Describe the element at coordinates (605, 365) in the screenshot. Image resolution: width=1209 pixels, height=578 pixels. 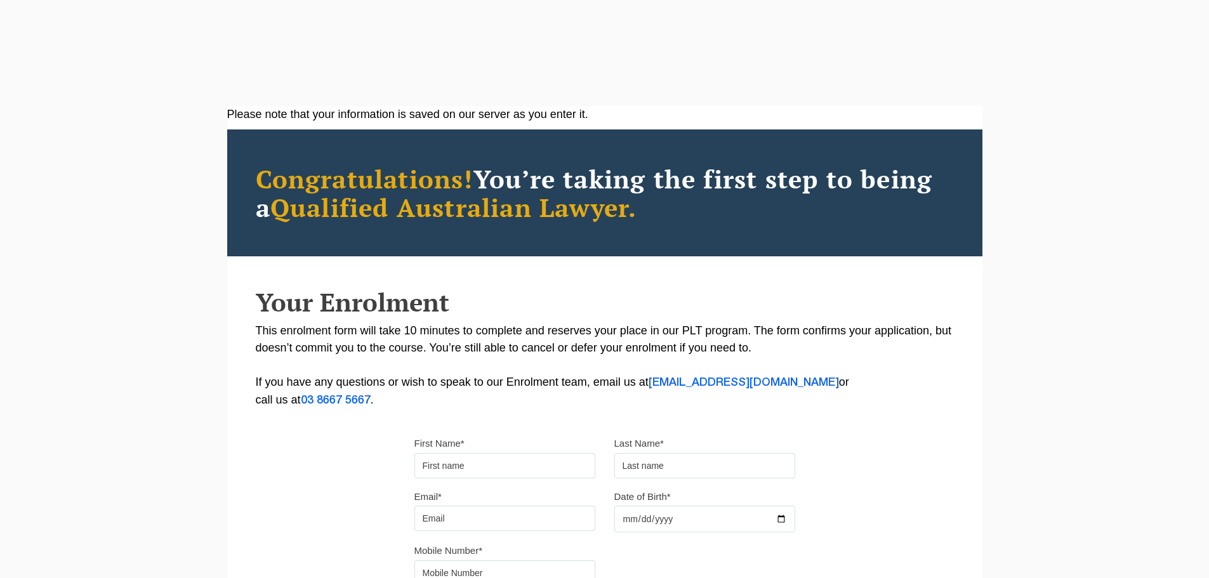
I see `p: This enrolment form will take 10 minutes to complete and reserves your place in our PLT program. ...` at that location.